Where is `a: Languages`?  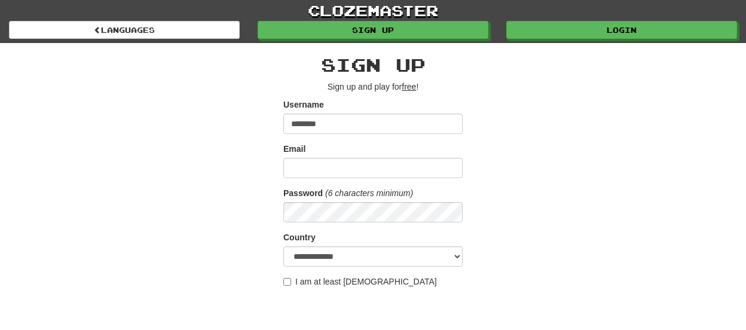 a: Languages is located at coordinates (124, 30).